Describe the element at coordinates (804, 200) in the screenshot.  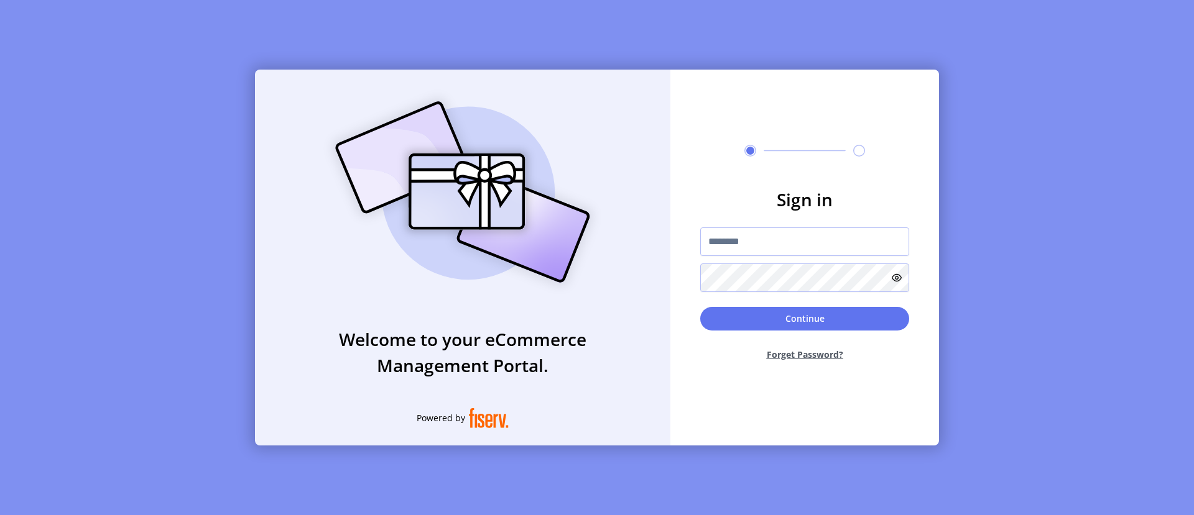
I see `h3: Sign in` at that location.